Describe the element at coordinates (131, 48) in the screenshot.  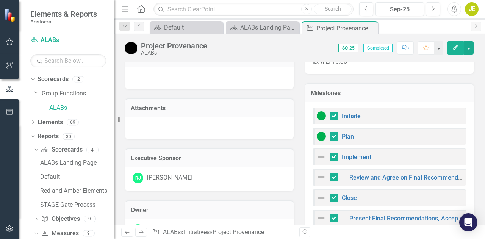
I see `img: Complete` at that location.